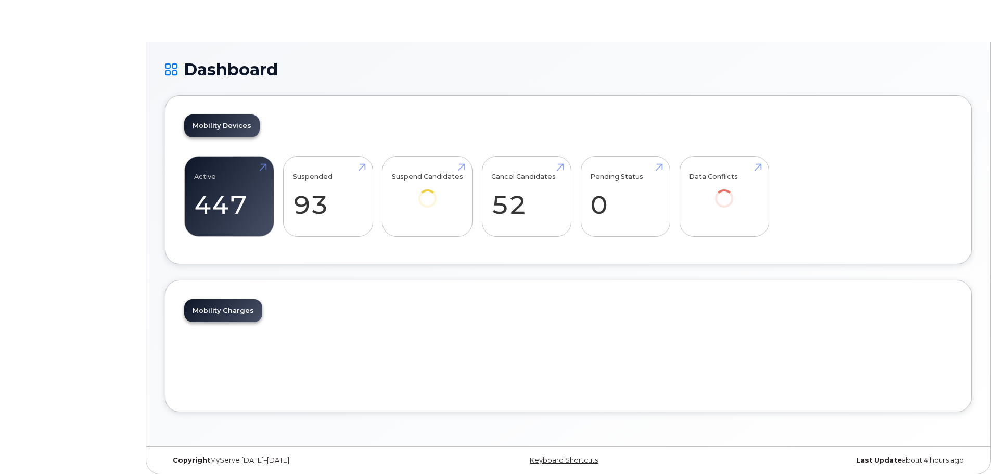  I want to click on div: about 4 hours ago, so click(837, 461).